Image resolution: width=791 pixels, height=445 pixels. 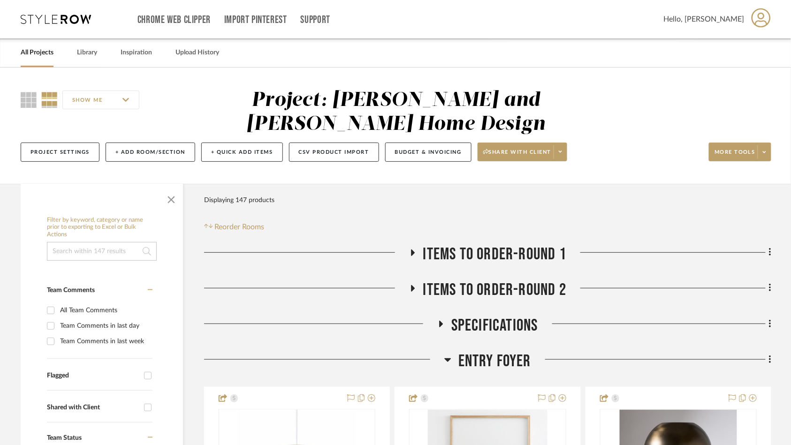 I want to click on button: + Quick Add Items, so click(x=242, y=152).